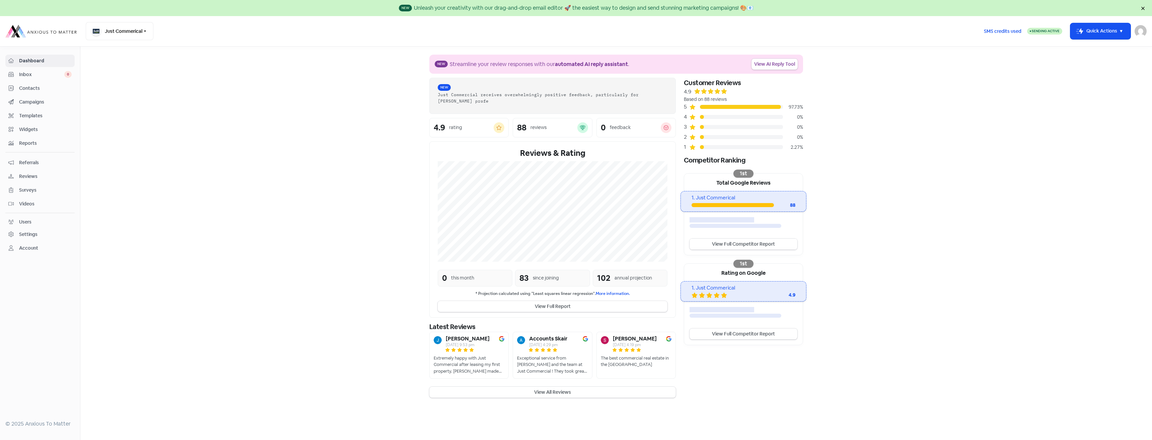  What do you see at coordinates (463, 278) in the screenshot?
I see `div: this month` at bounding box center [463, 278].